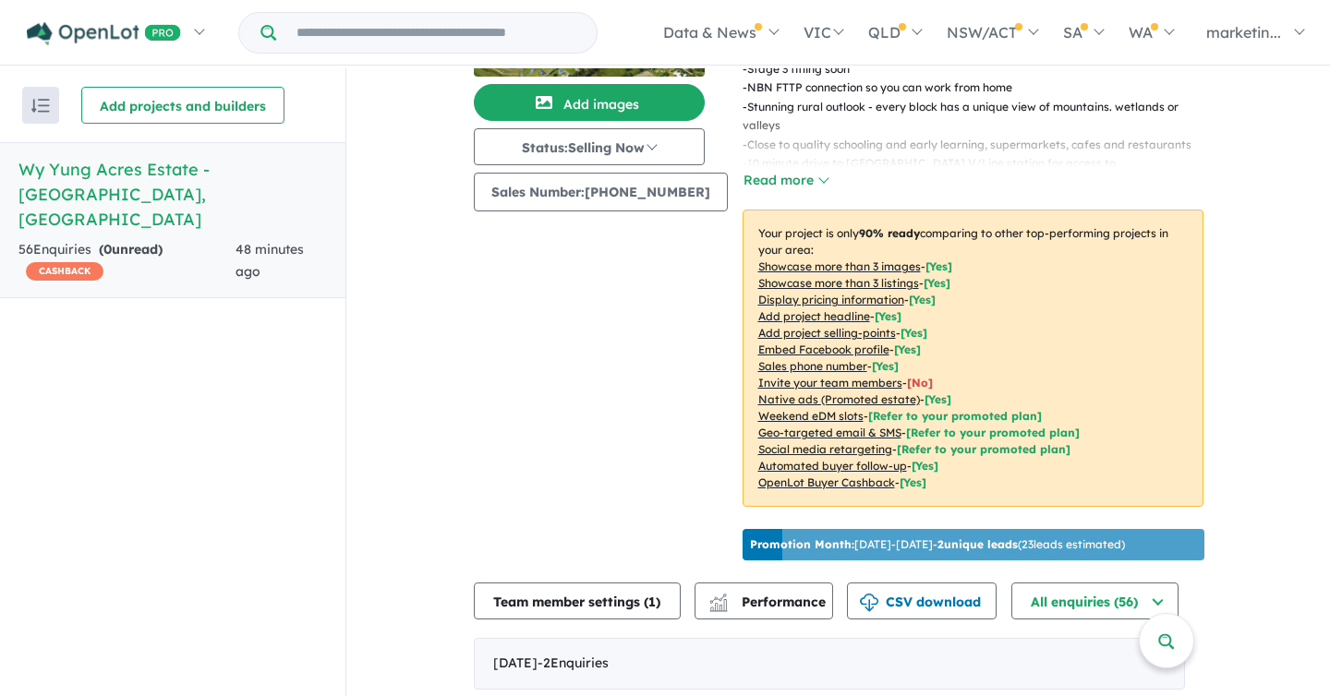 The image size is (1330, 696). Describe the element at coordinates (889, 233) in the screenshot. I see `b: 90 % ready` at that location.